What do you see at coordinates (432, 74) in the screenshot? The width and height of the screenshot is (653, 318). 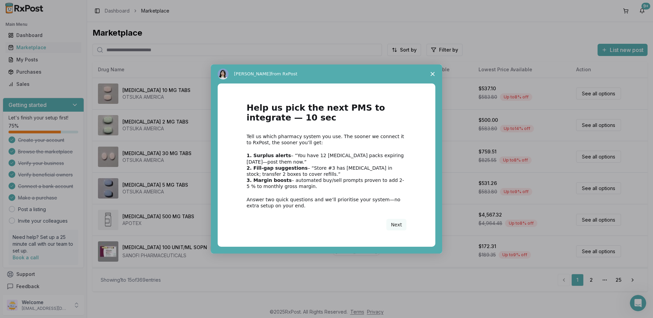 I see `span: Close survey` at bounding box center [432, 74].